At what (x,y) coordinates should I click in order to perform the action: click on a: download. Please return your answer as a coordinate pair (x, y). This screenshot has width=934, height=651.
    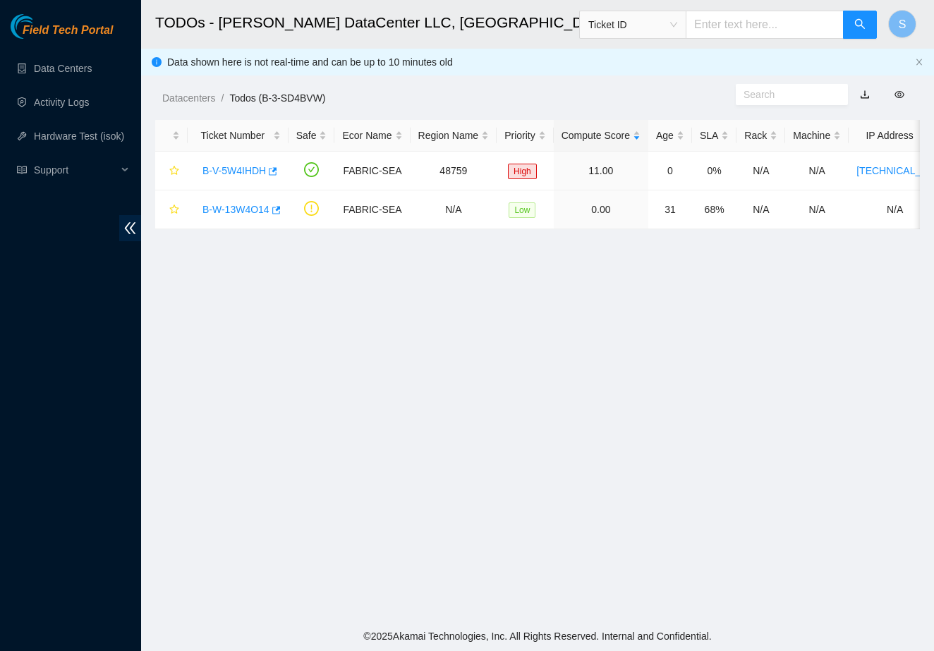
    Looking at the image, I should click on (865, 95).